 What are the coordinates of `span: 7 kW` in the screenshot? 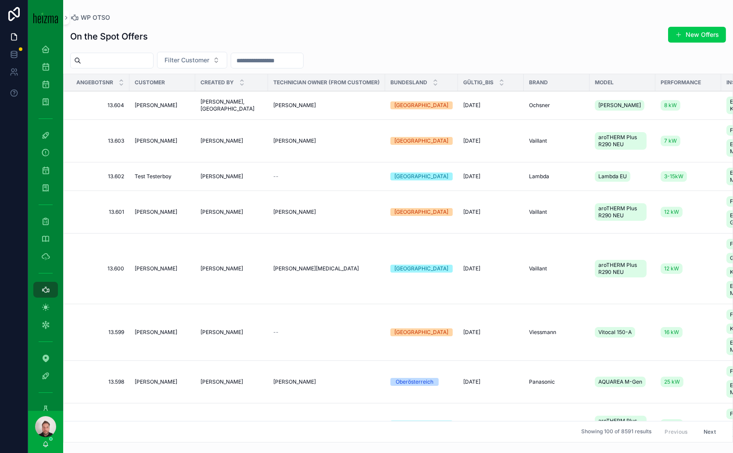 It's located at (671, 141).